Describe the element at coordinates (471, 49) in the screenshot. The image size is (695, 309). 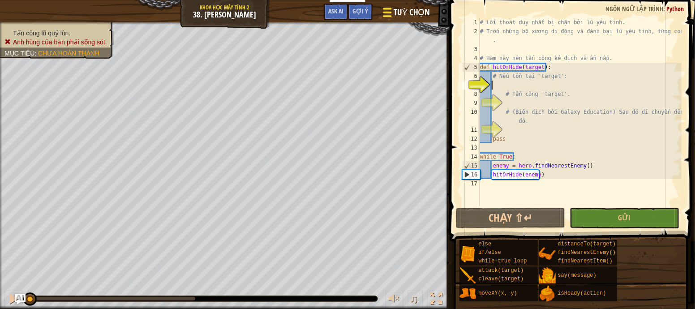
I see `div: 3` at that location.